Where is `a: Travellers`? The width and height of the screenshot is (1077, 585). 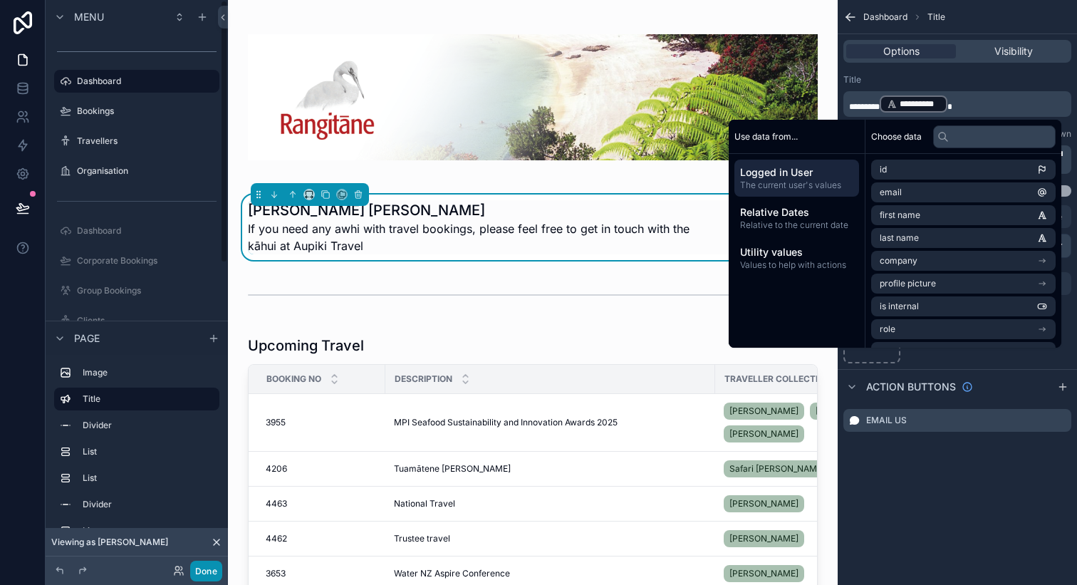 a: Travellers is located at coordinates (137, 141).